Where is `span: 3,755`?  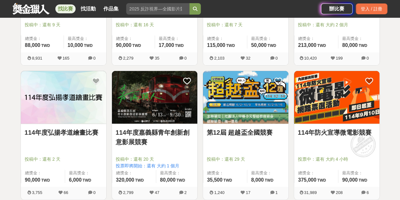 span: 3,755 is located at coordinates (37, 192).